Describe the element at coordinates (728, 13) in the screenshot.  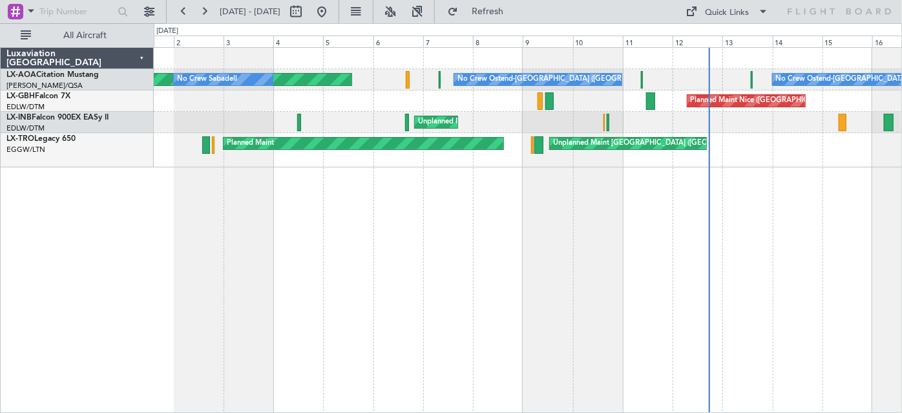
I see `div: Quick Links` at that location.